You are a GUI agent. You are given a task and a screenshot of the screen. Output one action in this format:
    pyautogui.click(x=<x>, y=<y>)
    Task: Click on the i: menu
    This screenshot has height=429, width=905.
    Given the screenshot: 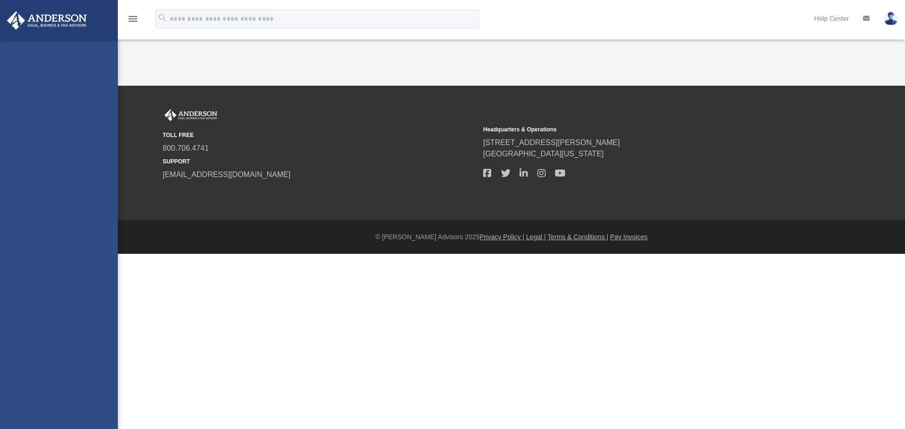 What is the action you would take?
    pyautogui.click(x=133, y=19)
    